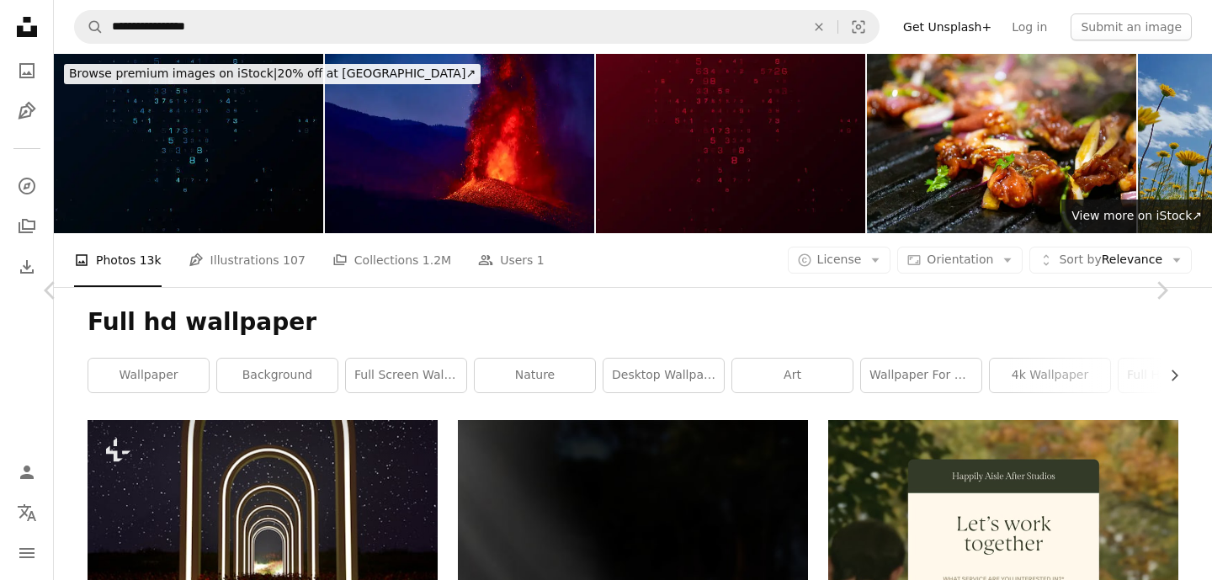 This screenshot has height=580, width=1212. What do you see at coordinates (858, 27) in the screenshot?
I see `button: Visual search` at bounding box center [858, 27].